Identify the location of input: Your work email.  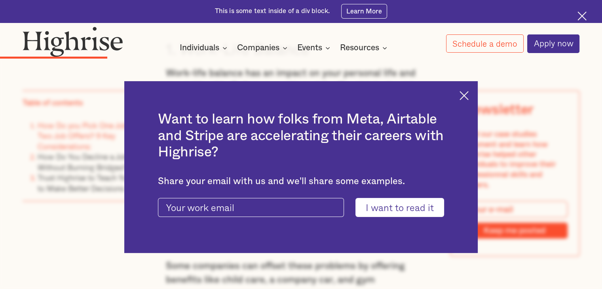
(251, 208).